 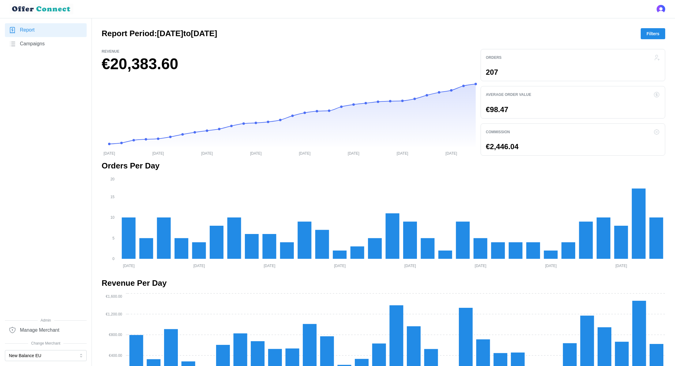 I want to click on p: Orders, so click(x=494, y=58).